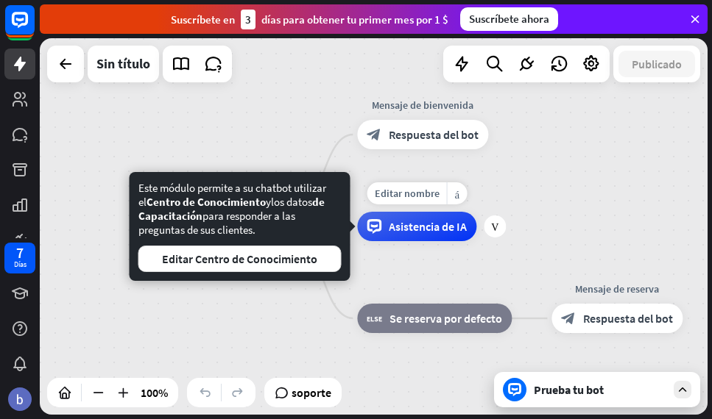 This screenshot has height=419, width=712. What do you see at coordinates (508, 19) in the screenshot?
I see `div: Suscríbete ahora` at bounding box center [508, 19].